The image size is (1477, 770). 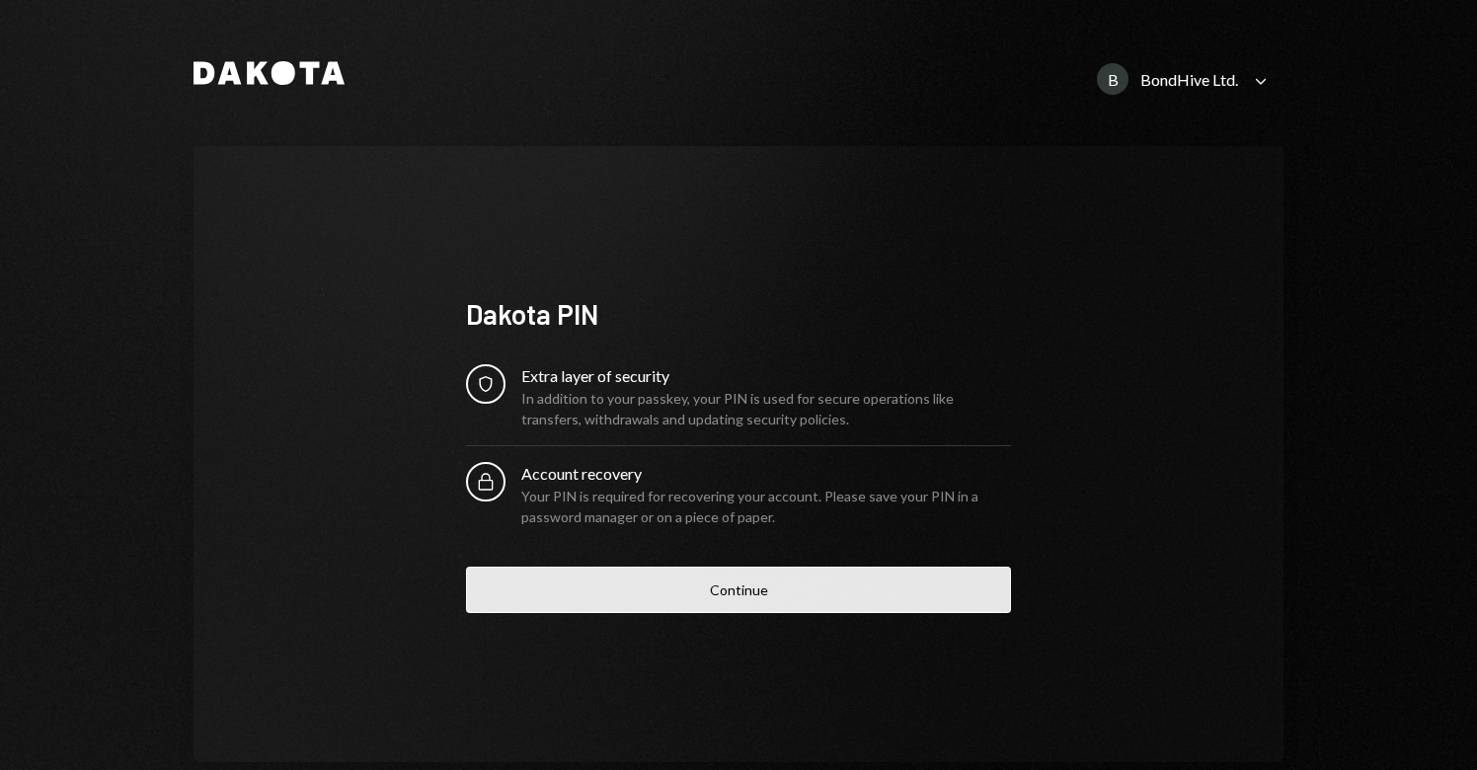 What do you see at coordinates (738, 314) in the screenshot?
I see `div: Dakota PIN` at bounding box center [738, 314].